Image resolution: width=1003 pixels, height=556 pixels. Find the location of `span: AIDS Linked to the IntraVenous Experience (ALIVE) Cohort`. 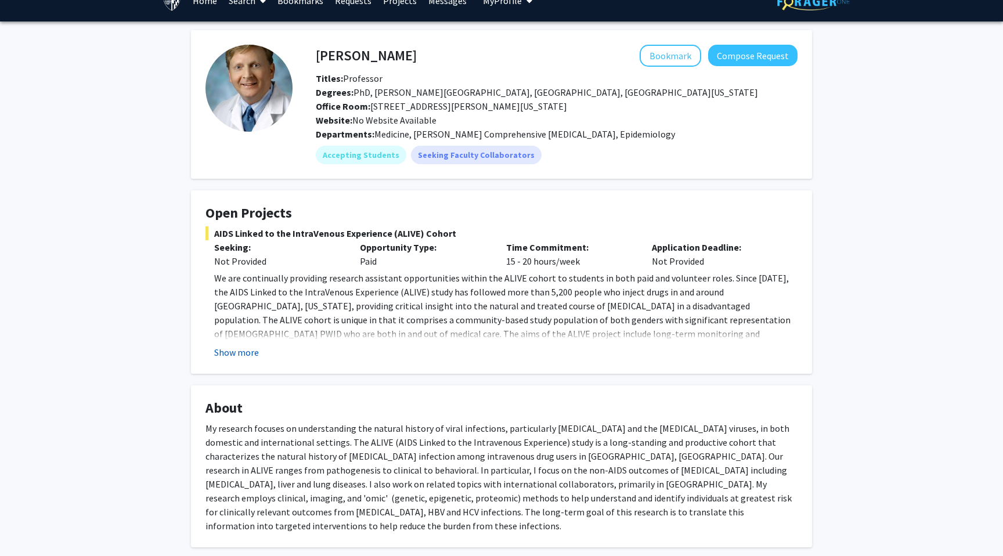

span: AIDS Linked to the IntraVenous Experience (ALIVE) Cohort is located at coordinates (502, 233).